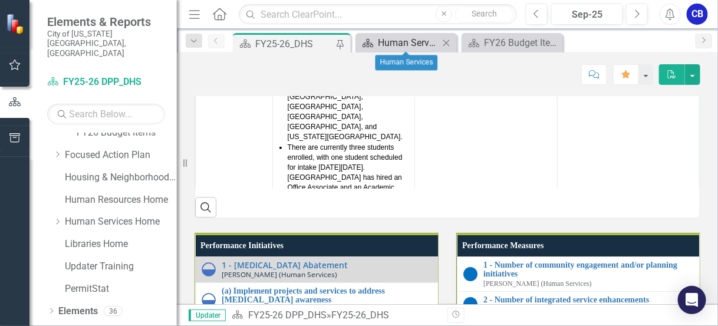 The width and height of the screenshot is (718, 326). I want to click on span: Search, so click(484, 14).